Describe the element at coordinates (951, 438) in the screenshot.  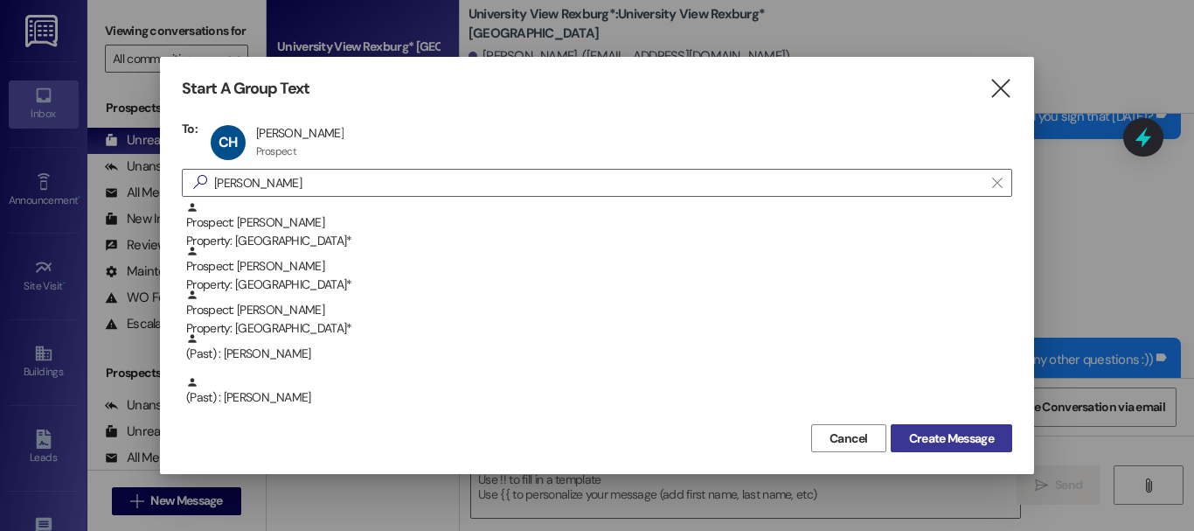
I see `span: Create Message` at that location.